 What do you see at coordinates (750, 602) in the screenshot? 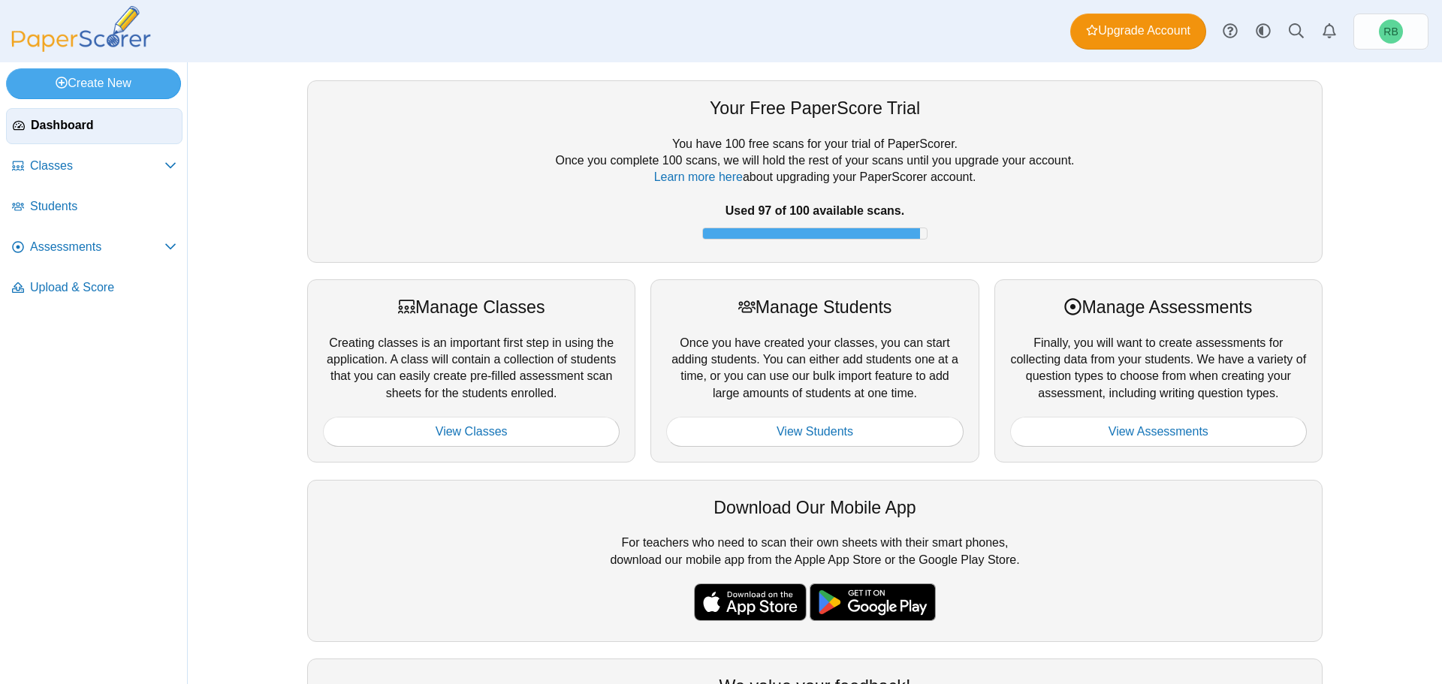
I see `img: apple-store-badge.svg` at bounding box center [750, 602].